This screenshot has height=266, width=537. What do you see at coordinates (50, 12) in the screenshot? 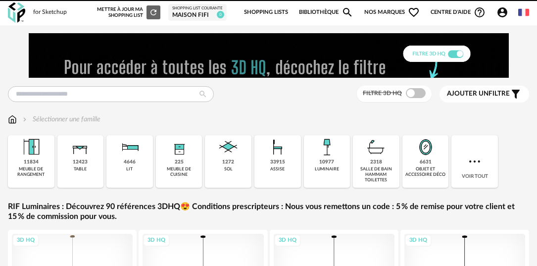
I see `div: for Sketchup` at bounding box center [50, 12].